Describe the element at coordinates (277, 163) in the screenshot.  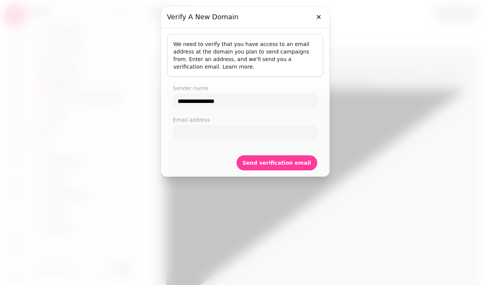
I see `button: Send verification email` at that location.